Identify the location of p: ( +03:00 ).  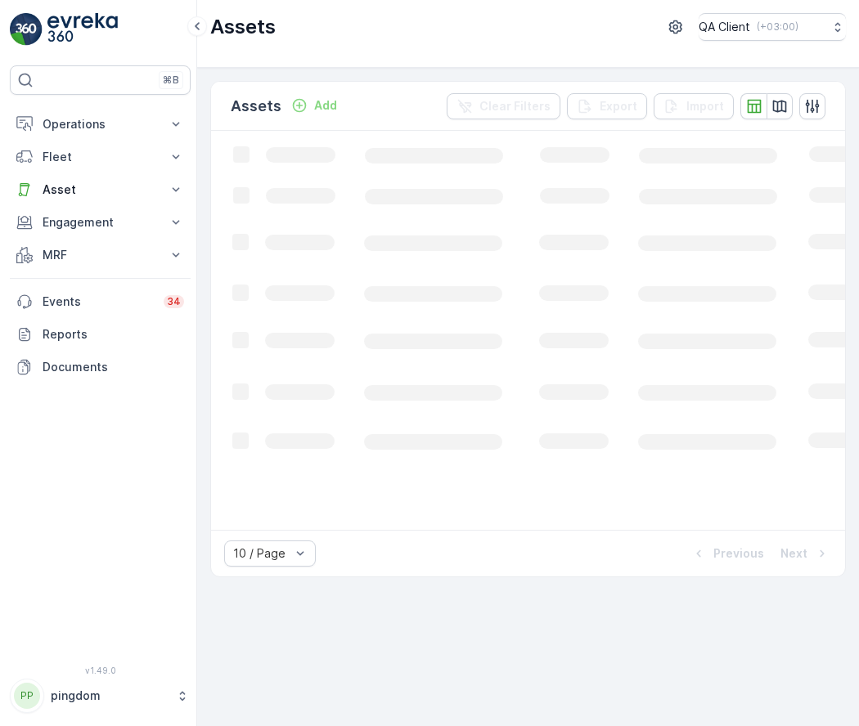
(777, 27).